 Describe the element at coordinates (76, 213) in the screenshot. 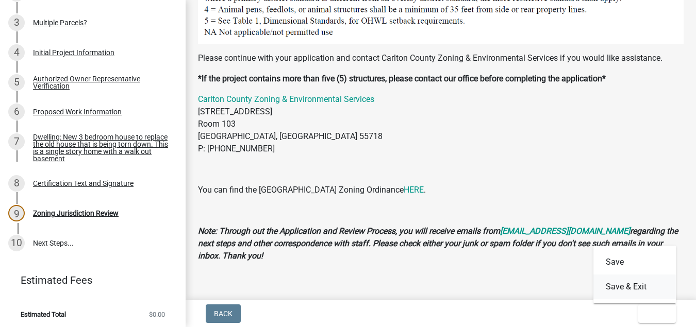

I see `div: Zoning Jurisdiction Review` at that location.